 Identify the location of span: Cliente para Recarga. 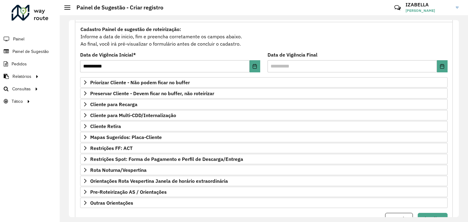
(114, 105).